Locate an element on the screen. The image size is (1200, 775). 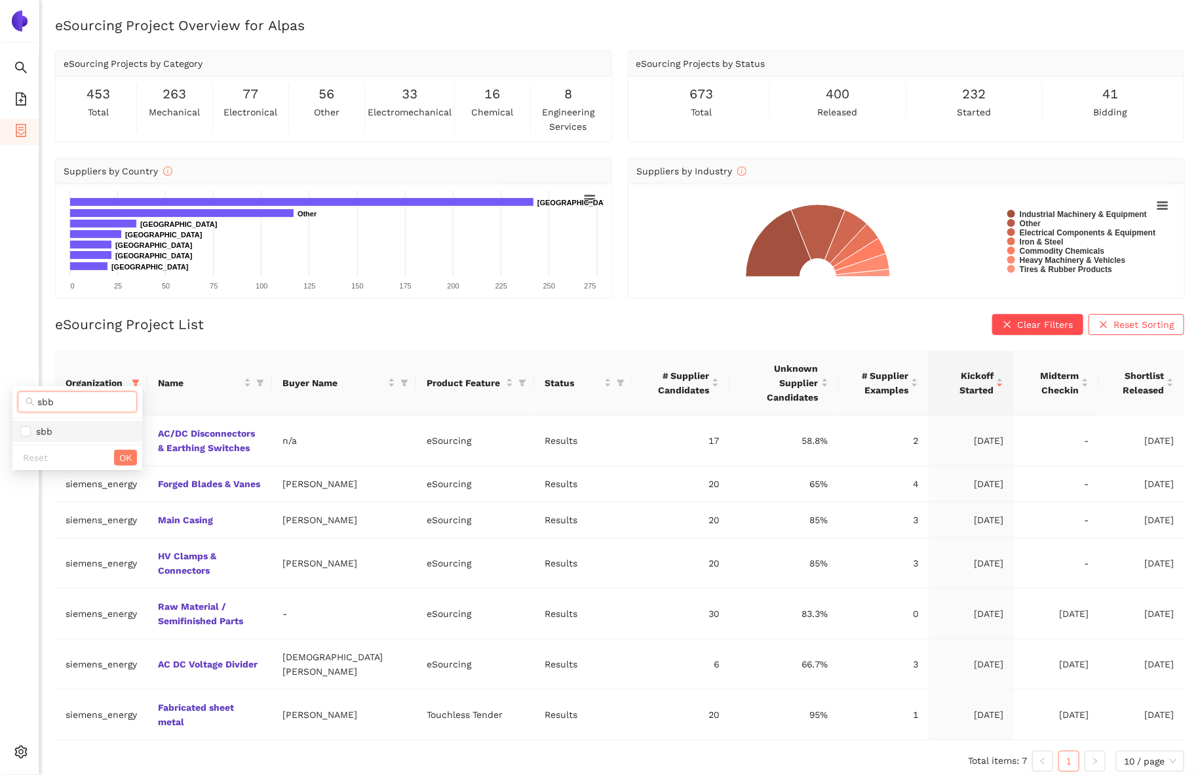
td: Touchless Tender is located at coordinates (475, 714).